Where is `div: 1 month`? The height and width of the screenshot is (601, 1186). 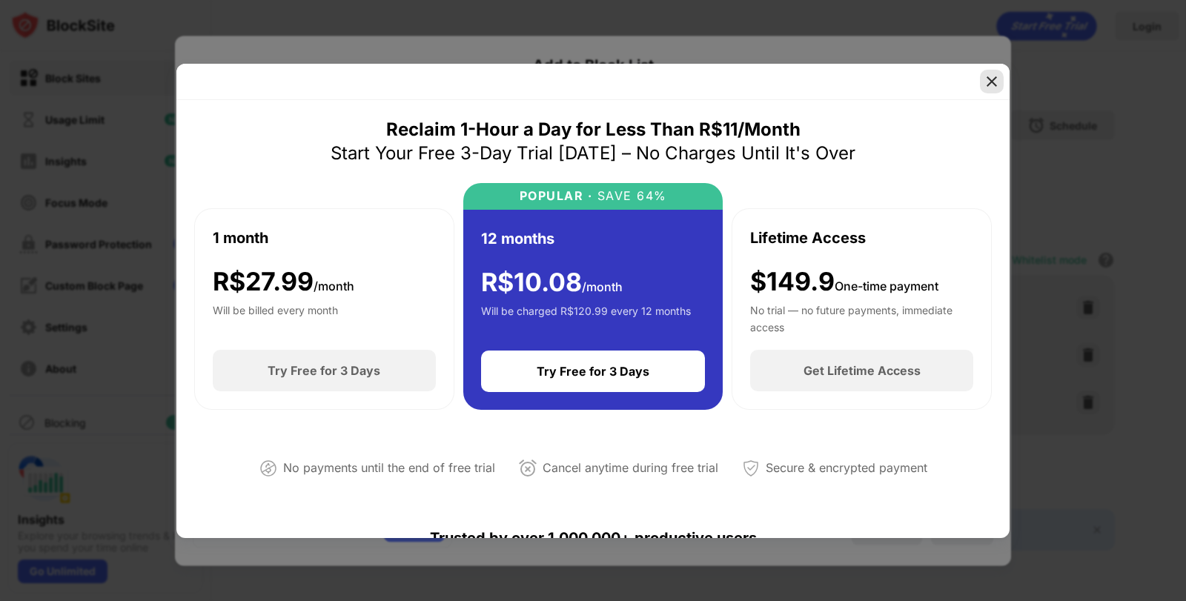 div: 1 month is located at coordinates (240, 238).